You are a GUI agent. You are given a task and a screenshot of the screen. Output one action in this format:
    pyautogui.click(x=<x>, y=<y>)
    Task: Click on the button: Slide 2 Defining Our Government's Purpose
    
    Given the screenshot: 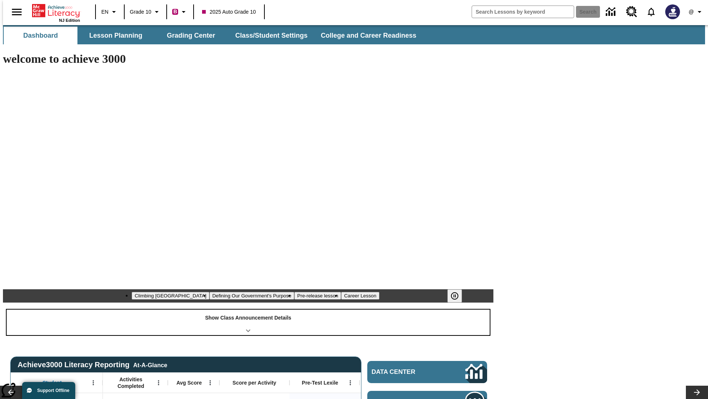 What is the action you would take?
    pyautogui.click(x=252, y=295)
    